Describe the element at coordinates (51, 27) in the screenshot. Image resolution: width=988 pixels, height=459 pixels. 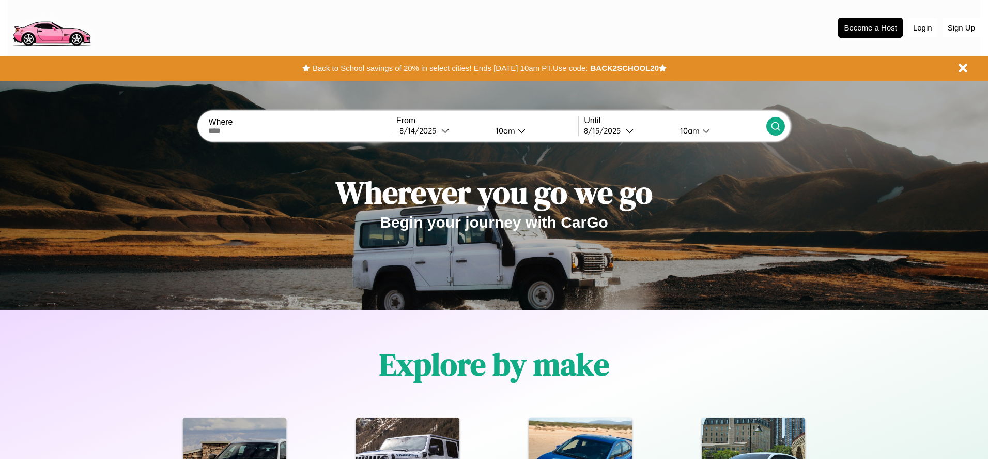
I see `img: logo` at that location.